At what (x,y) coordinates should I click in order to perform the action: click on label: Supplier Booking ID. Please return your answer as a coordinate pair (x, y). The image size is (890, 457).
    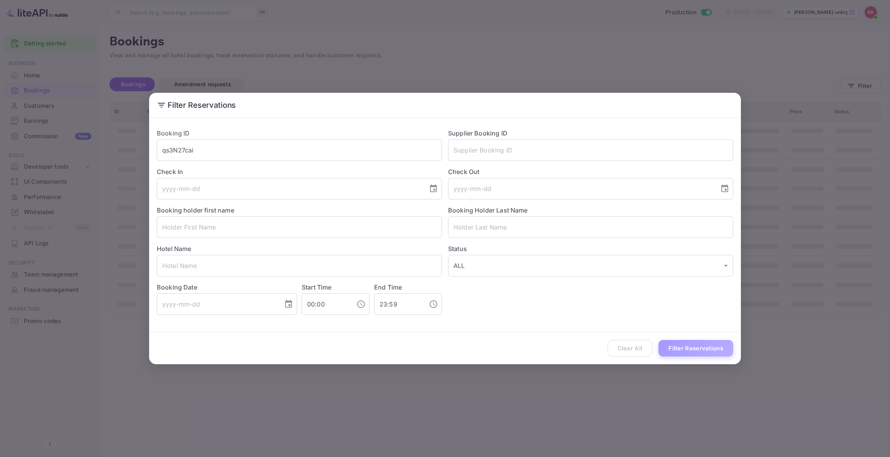
    Looking at the image, I should click on (478, 133).